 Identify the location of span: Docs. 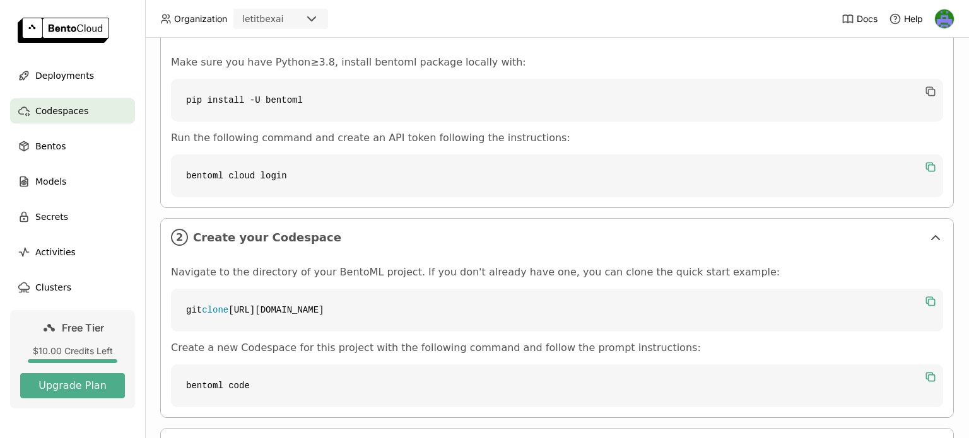
(866, 19).